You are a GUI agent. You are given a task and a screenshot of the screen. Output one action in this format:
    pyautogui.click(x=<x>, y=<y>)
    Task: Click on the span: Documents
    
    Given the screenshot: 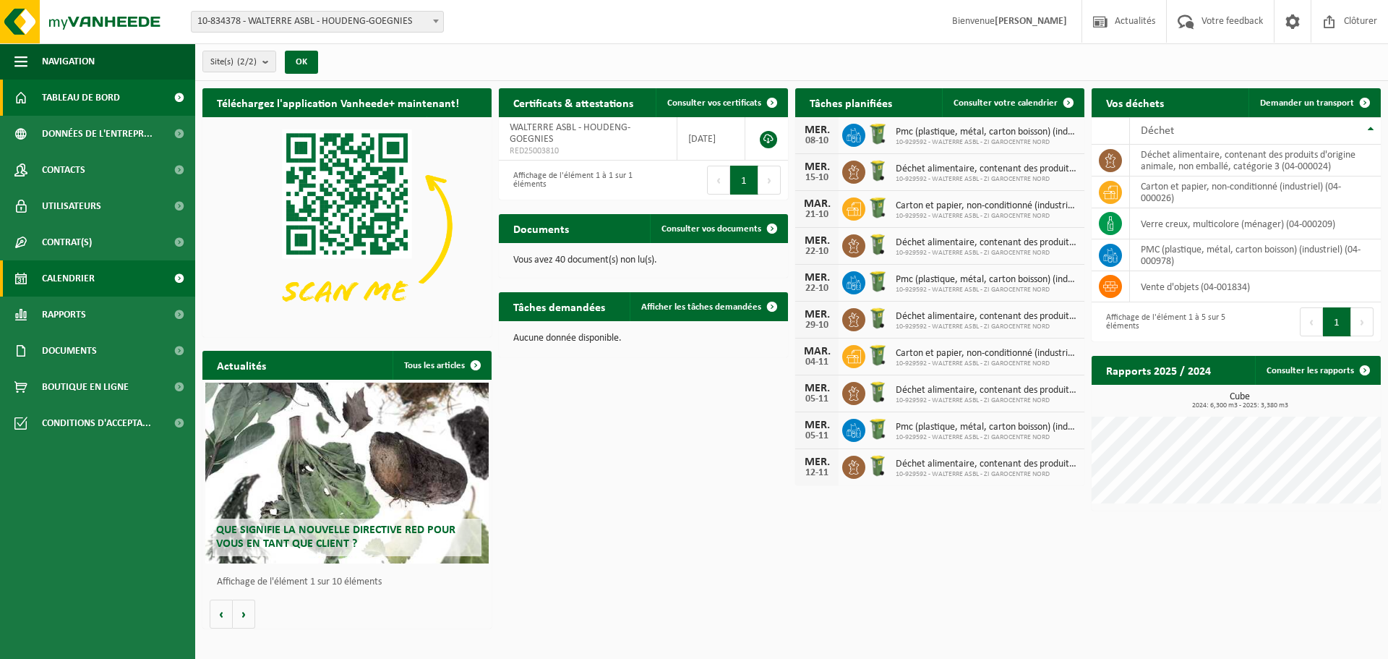 What is the action you would take?
    pyautogui.click(x=69, y=351)
    